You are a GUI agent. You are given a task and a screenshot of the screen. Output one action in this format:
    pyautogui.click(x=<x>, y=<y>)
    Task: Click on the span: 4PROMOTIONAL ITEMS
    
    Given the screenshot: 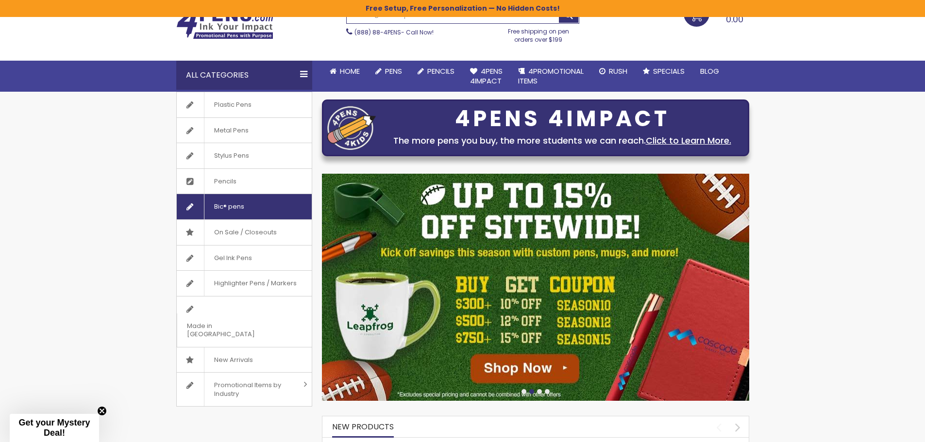 What is the action you would take?
    pyautogui.click(x=551, y=76)
    